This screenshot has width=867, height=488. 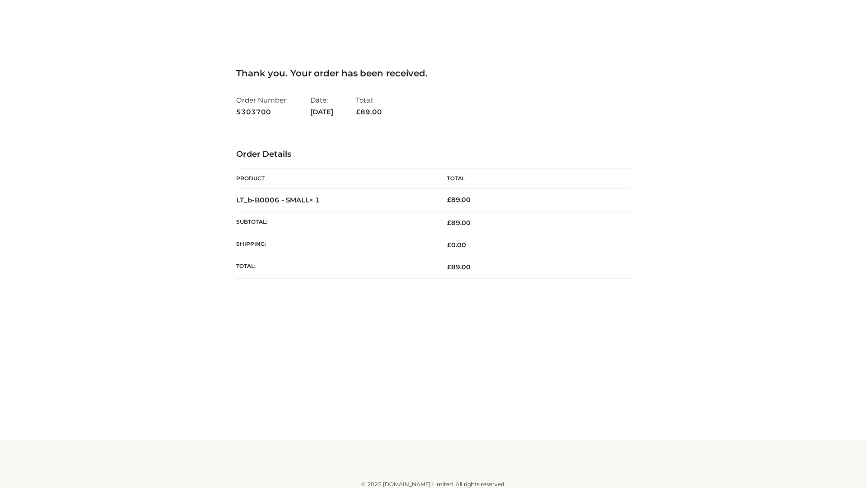 What do you see at coordinates (335, 178) in the screenshot?
I see `th: Product` at bounding box center [335, 178].